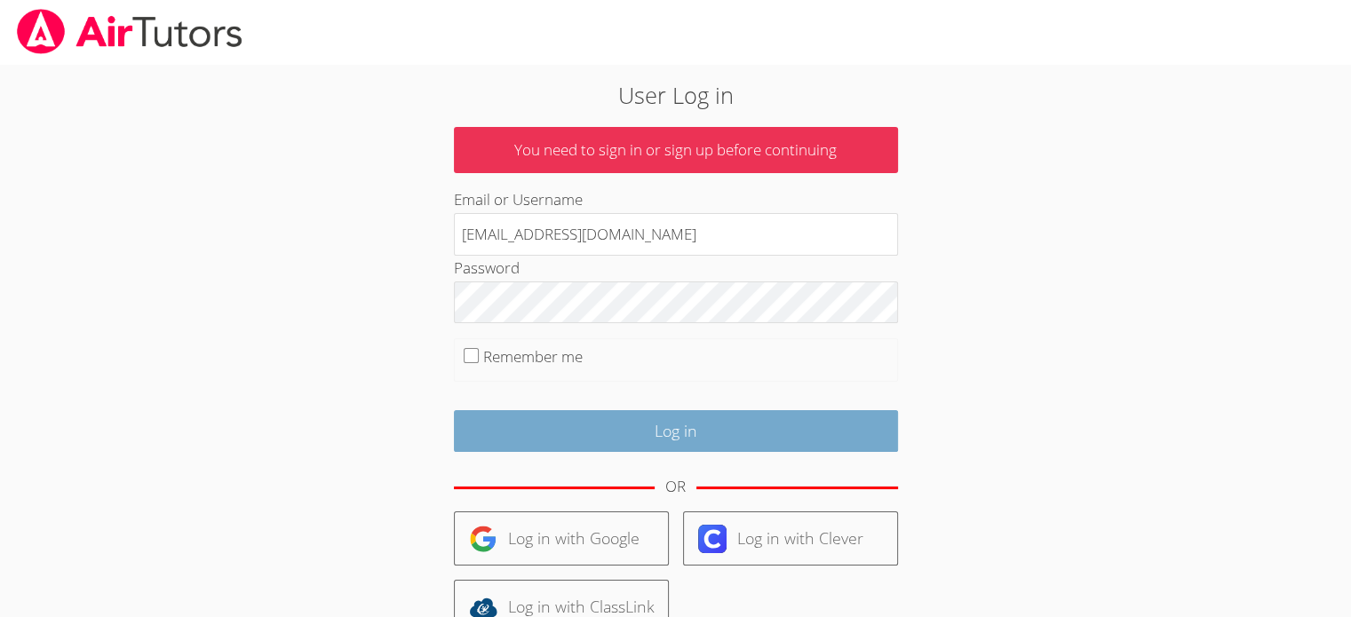  Describe the element at coordinates (675, 487) in the screenshot. I see `div: OR` at that location.